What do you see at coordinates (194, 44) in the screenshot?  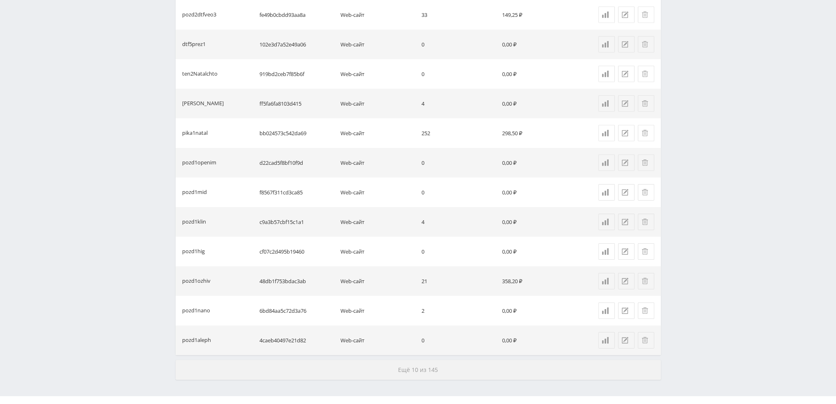 I see `div: dtf5prez1` at bounding box center [194, 44].